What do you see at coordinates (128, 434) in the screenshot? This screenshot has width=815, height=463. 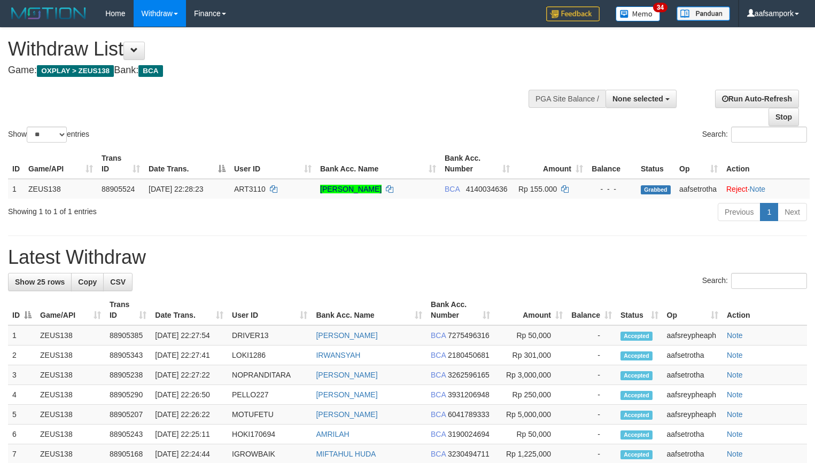 I see `td: 88905243` at bounding box center [128, 434].